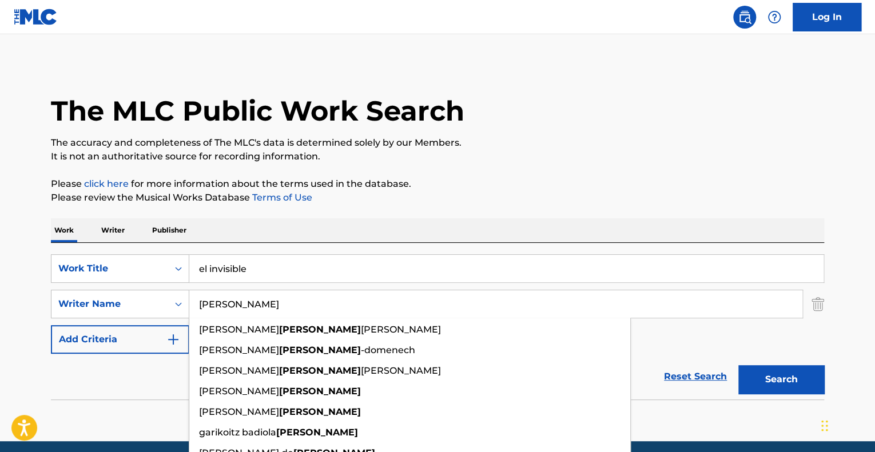 The width and height of the screenshot is (875, 452). What do you see at coordinates (437, 198) in the screenshot?
I see `p: Please review the Musical Works Database` at bounding box center [437, 198].